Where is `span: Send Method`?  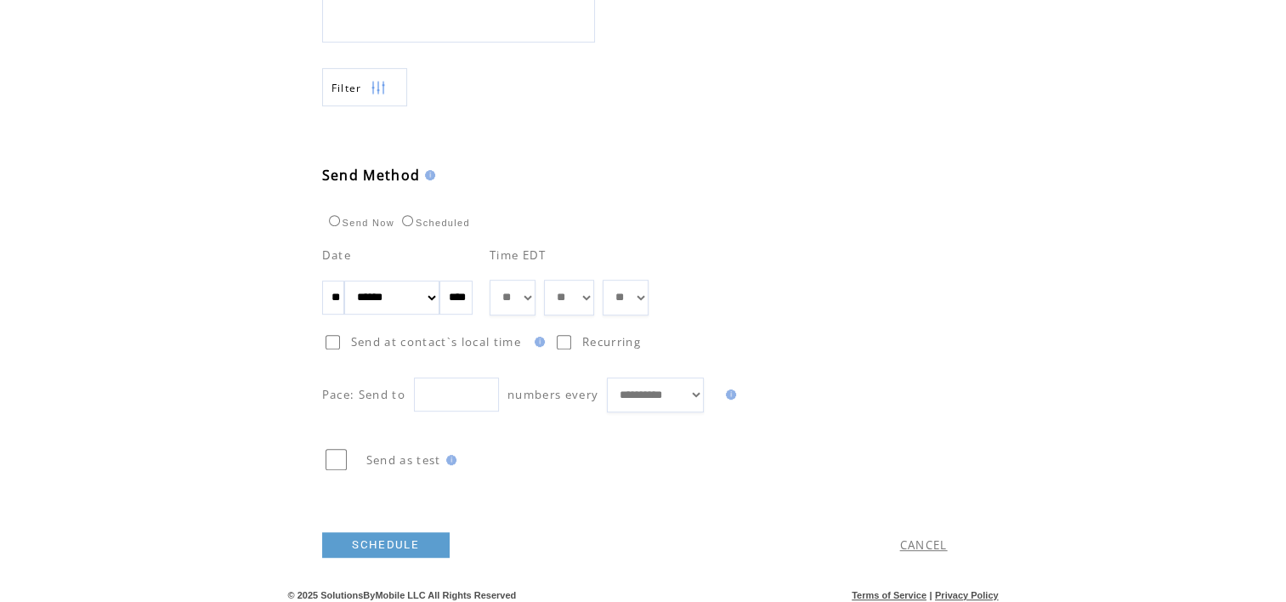 span: Send Method is located at coordinates (371, 175).